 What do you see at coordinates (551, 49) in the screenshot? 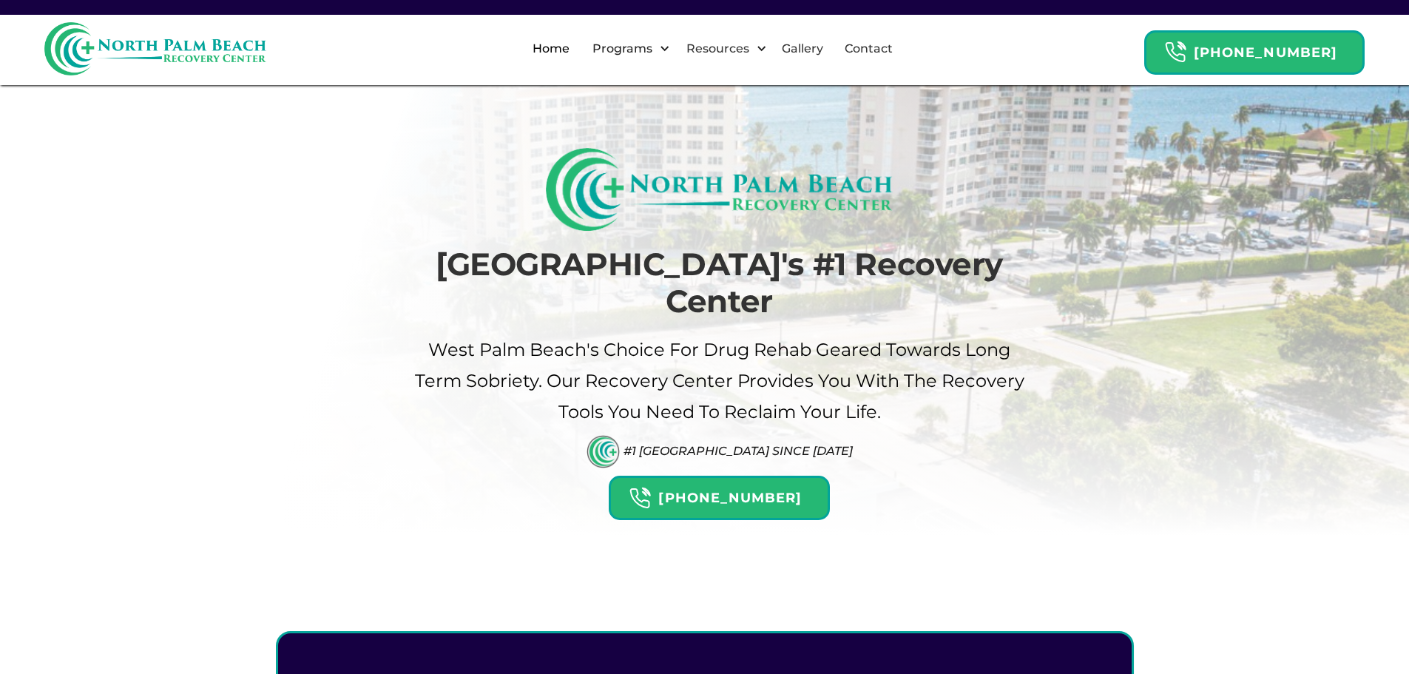
I see `a: Home` at bounding box center [551, 49].